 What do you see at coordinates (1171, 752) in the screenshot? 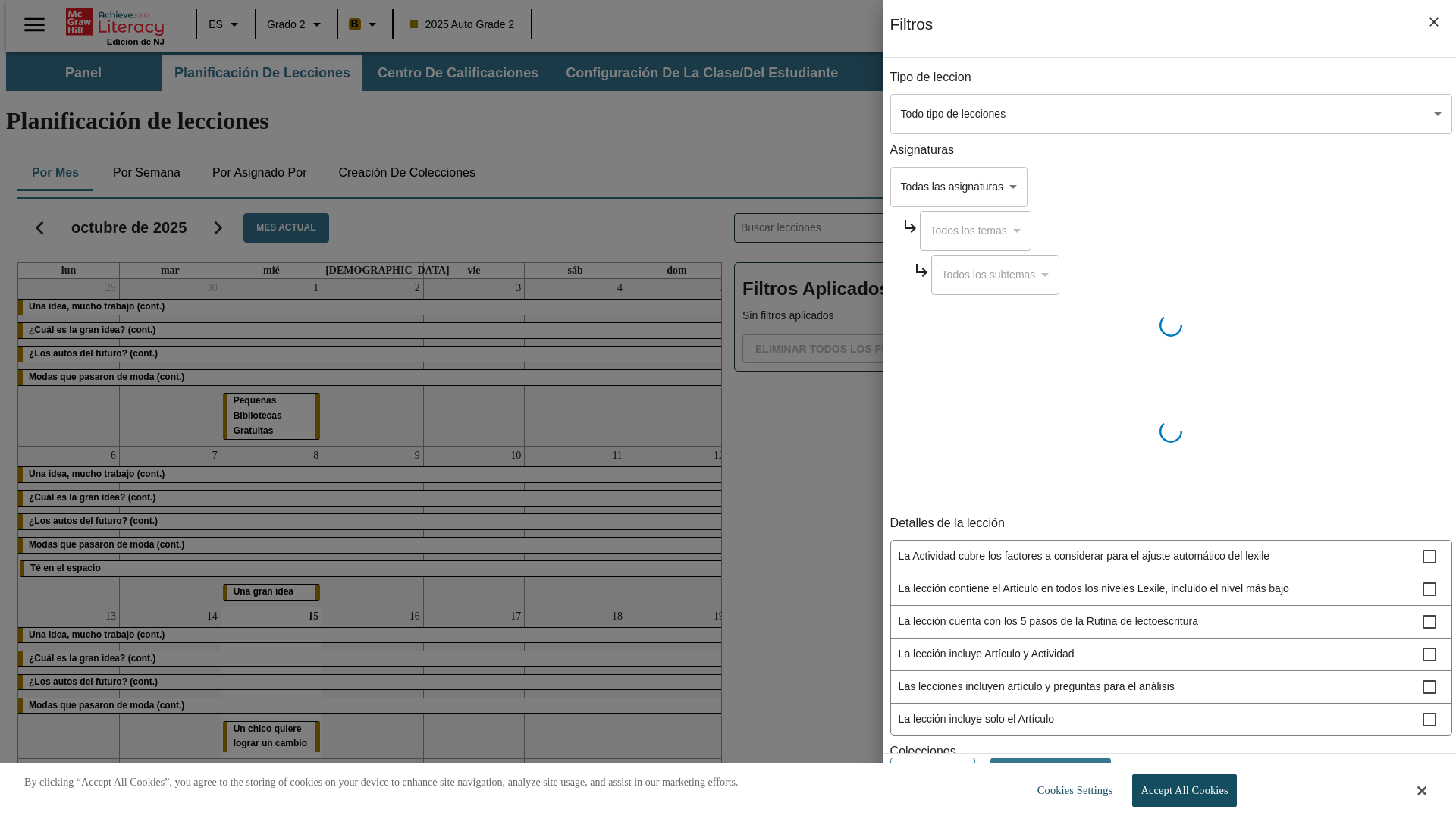
I see `p: Colecciones` at bounding box center [1171, 752].